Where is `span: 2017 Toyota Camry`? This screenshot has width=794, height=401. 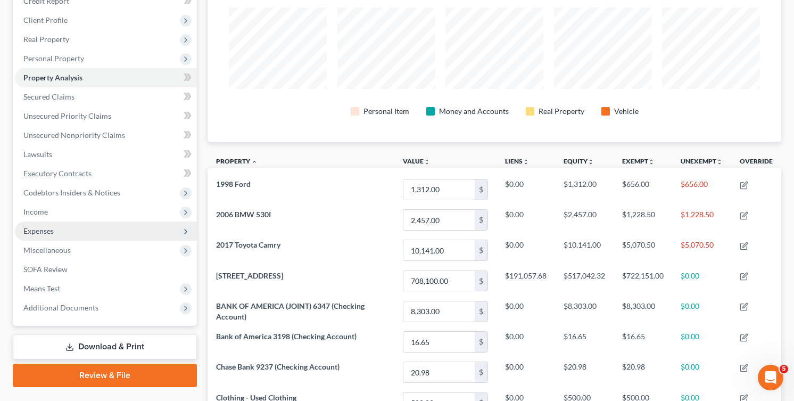
span: 2017 Toyota Camry is located at coordinates (248, 244).